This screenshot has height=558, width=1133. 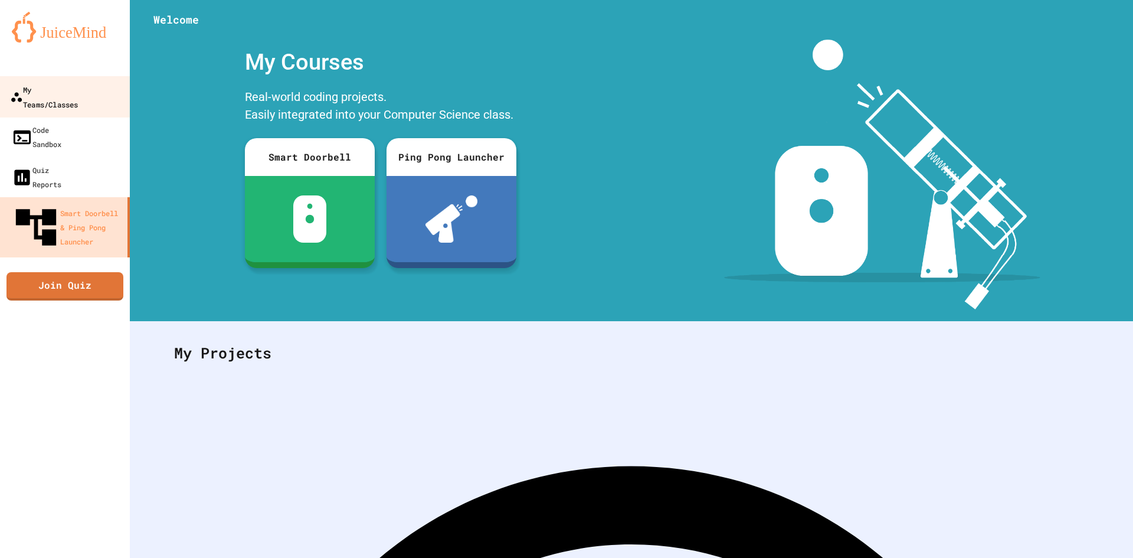 I want to click on div: Code Sandbox, so click(x=37, y=137).